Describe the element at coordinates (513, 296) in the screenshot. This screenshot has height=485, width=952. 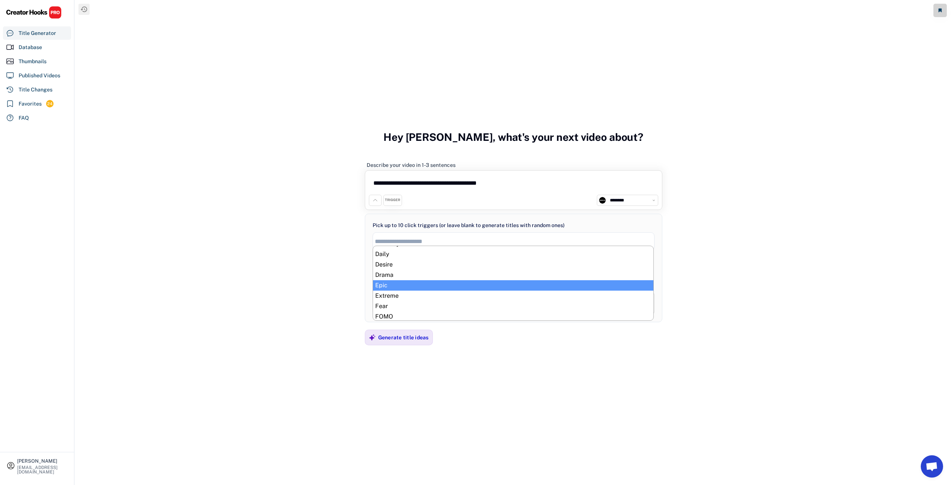
I see `li: Extreme` at that location.